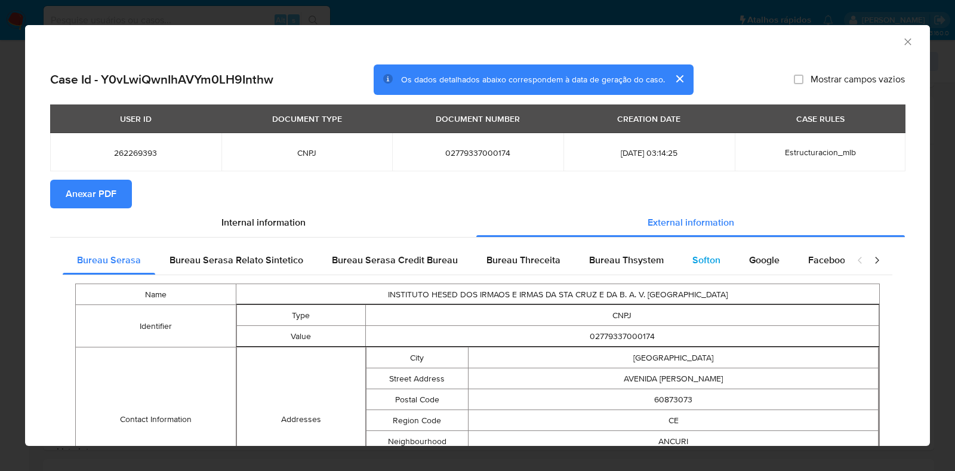 This screenshot has height=471, width=955. I want to click on input: Mostrar campos vazios, so click(798, 79).